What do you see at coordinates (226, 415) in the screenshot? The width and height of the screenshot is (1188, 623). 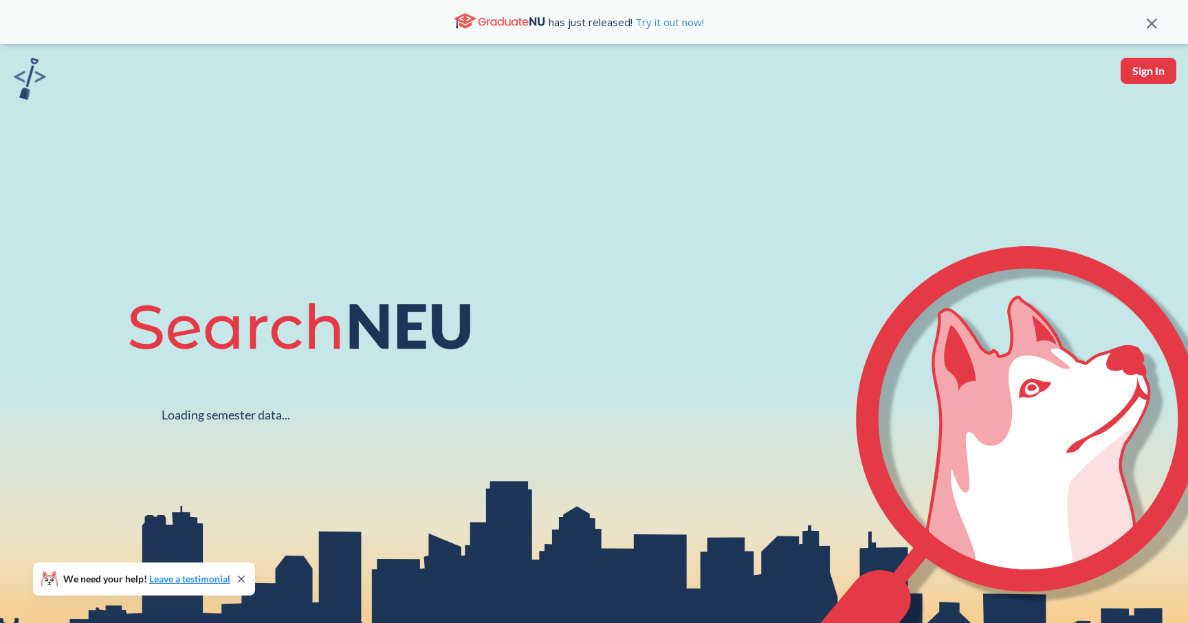 I see `div: Loading semester data...` at bounding box center [226, 415].